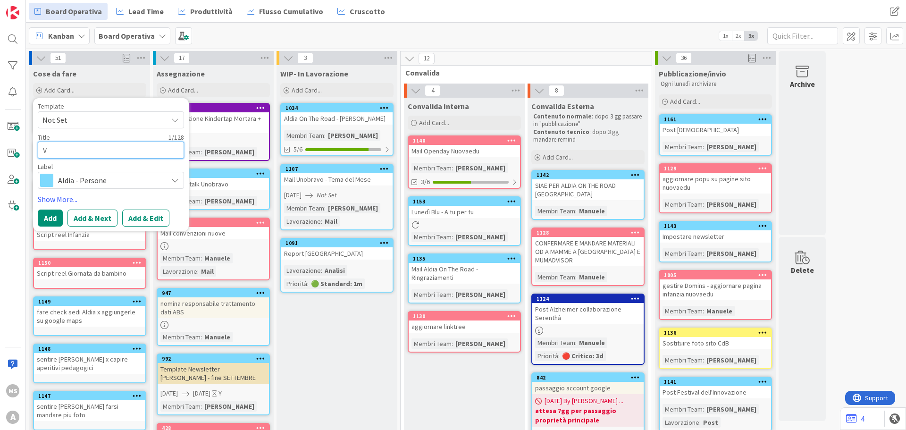  Describe the element at coordinates (583, 356) in the screenshot. I see `div: 🔴 Critico: 3d` at that location.